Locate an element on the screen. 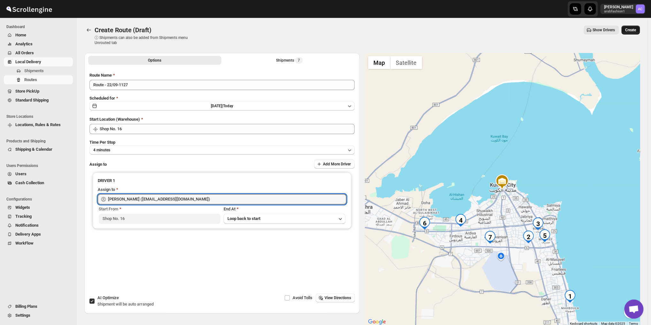 The width and height of the screenshot is (651, 325). span: Widgets is located at coordinates (23, 207).